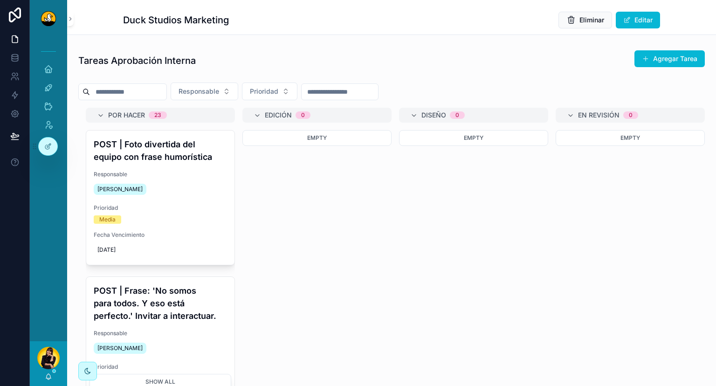  Describe the element at coordinates (126, 115) in the screenshot. I see `span: Por Hacer` at that location.